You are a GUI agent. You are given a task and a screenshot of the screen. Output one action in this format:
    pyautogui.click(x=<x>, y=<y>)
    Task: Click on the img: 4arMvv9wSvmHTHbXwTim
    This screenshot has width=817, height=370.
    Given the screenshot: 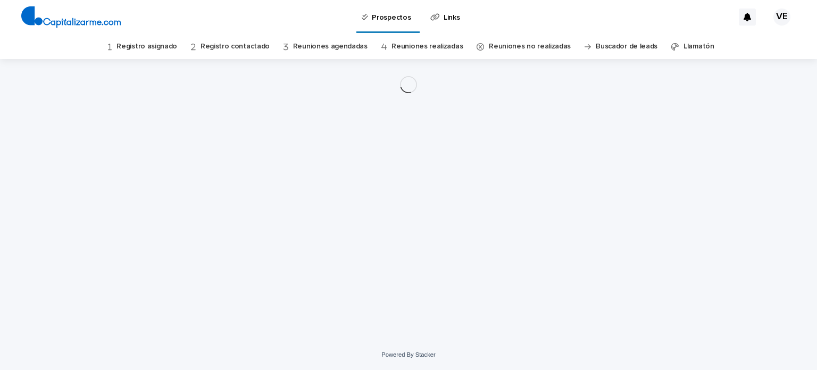 What is the action you would take?
    pyautogui.click(x=71, y=17)
    